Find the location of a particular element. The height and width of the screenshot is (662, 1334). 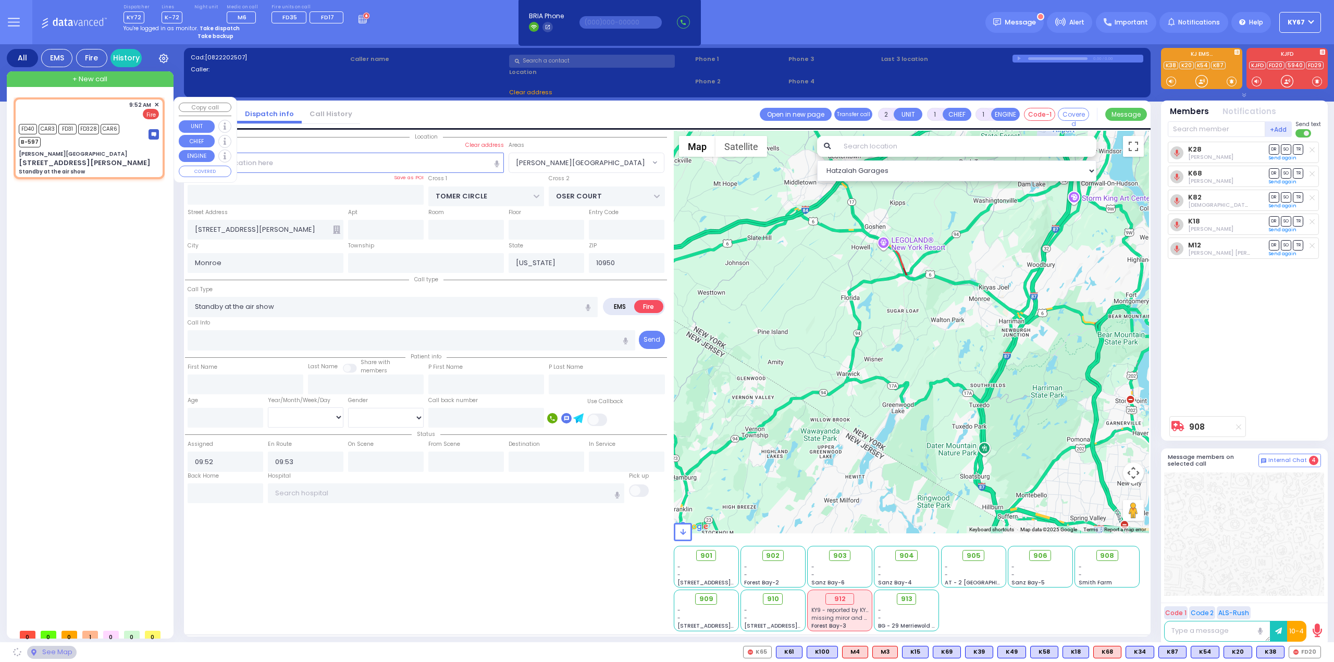

div: M4 is located at coordinates (855, 653).